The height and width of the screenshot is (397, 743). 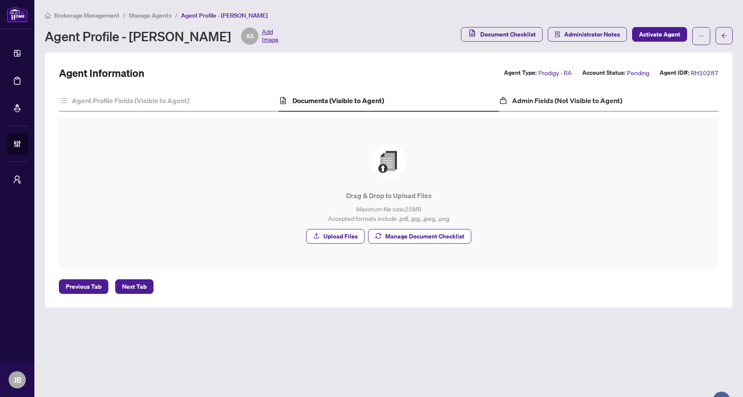 What do you see at coordinates (250, 36) in the screenshot?
I see `span: AS` at bounding box center [250, 36].